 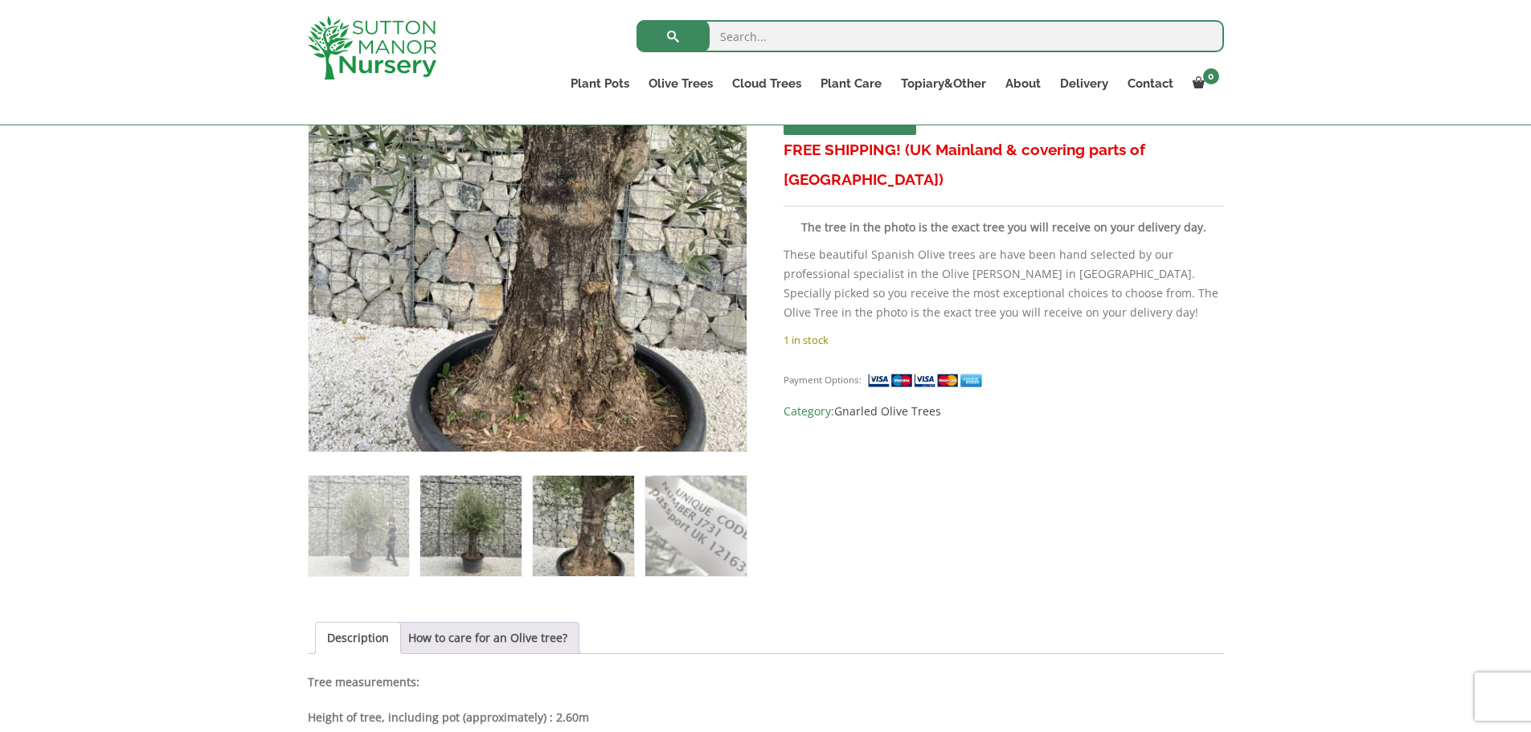 What do you see at coordinates (1150, 84) in the screenshot?
I see `a: Contact` at bounding box center [1150, 84].